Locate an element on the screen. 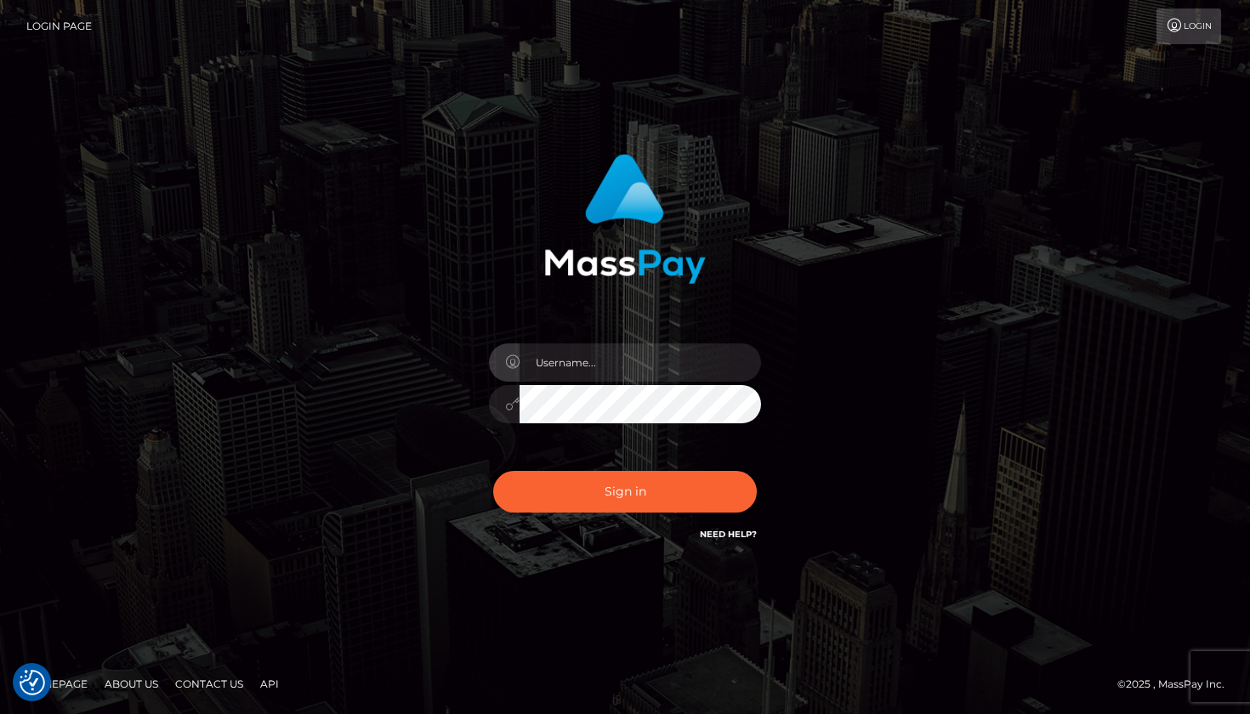  a: About Us is located at coordinates (131, 684).